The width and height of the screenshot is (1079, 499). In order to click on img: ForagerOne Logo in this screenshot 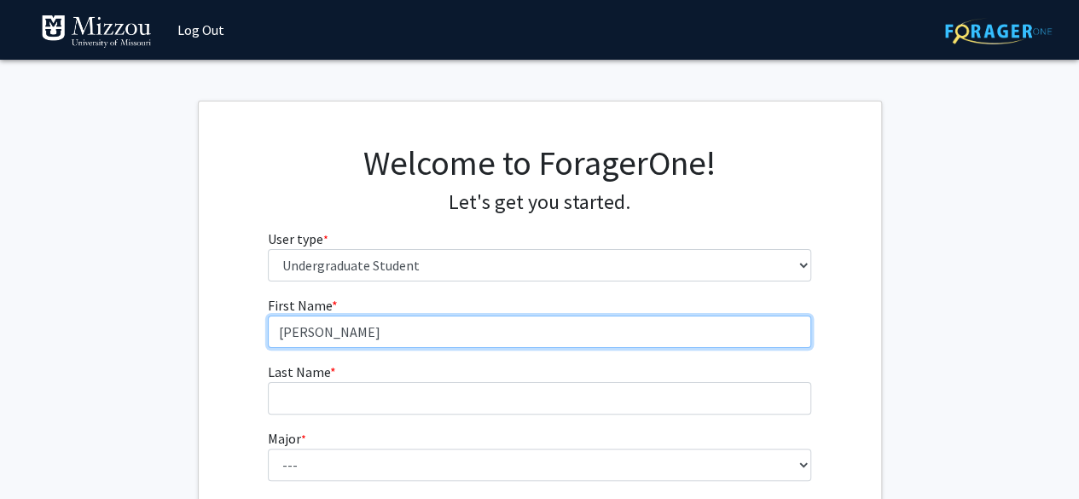, I will do `click(998, 31)`.